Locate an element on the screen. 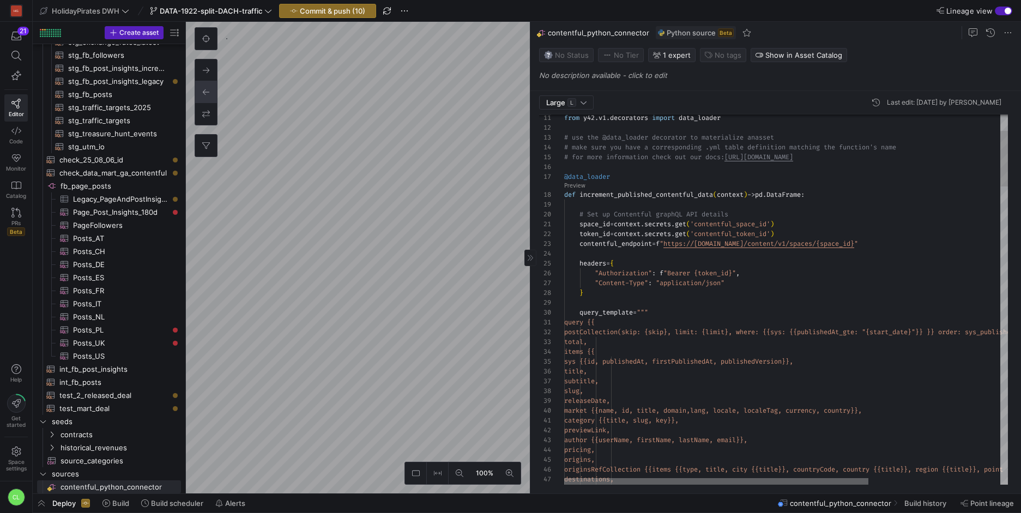  a: stg_fb_post_insights_increment​​​​​​​​​​ is located at coordinates (109, 68).